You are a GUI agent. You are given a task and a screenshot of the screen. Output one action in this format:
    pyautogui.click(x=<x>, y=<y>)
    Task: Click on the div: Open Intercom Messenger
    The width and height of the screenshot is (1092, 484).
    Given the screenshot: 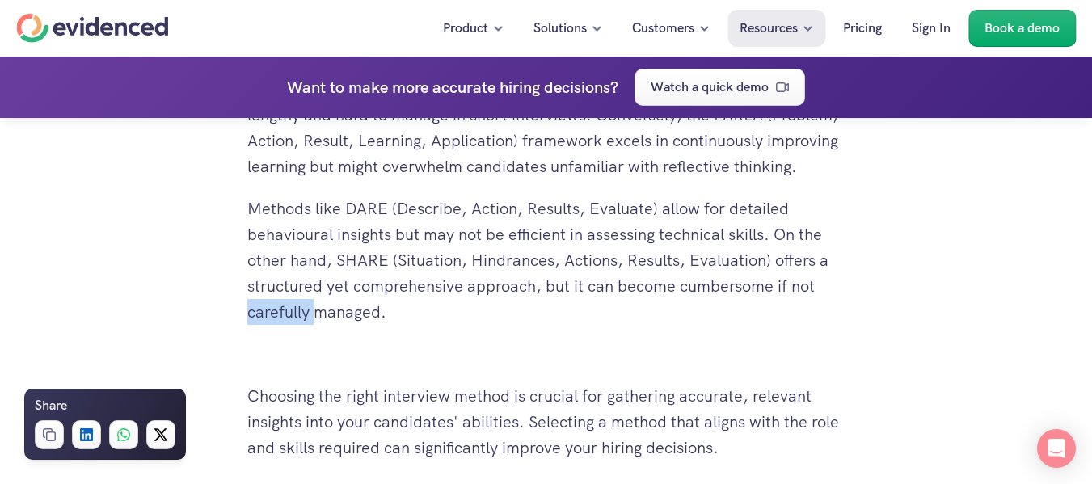 What is the action you would take?
    pyautogui.click(x=1057, y=449)
    